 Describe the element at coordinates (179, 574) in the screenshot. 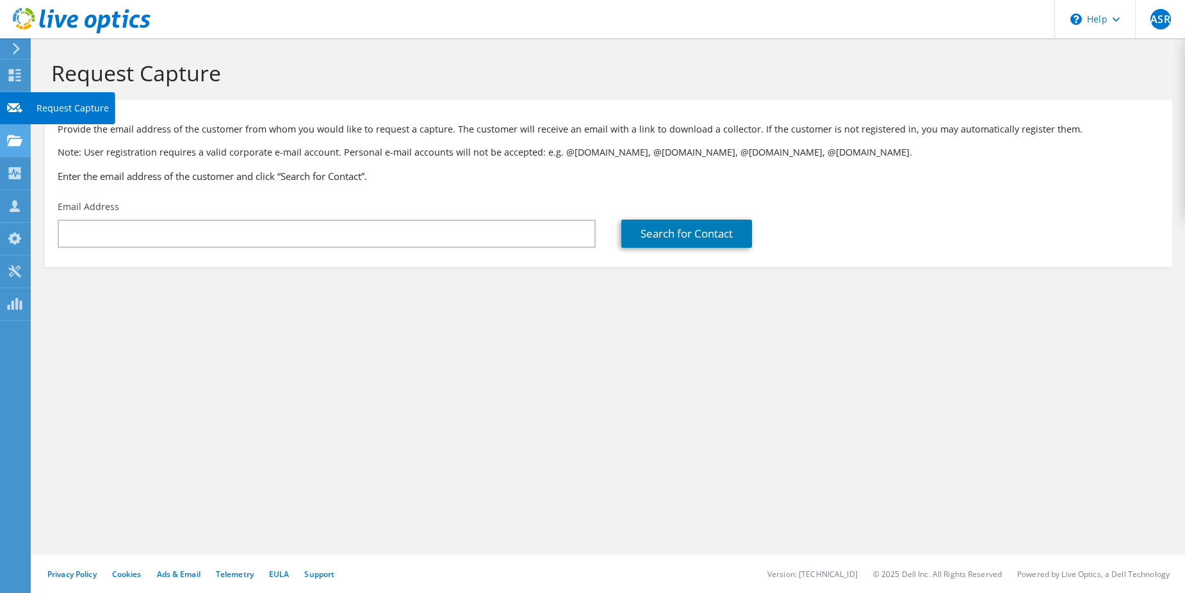

I see `a: Ads & Email` at that location.